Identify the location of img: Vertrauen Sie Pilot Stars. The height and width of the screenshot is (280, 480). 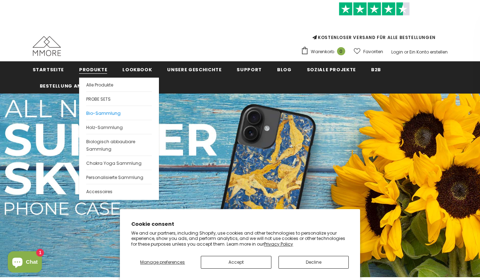
(374, 9).